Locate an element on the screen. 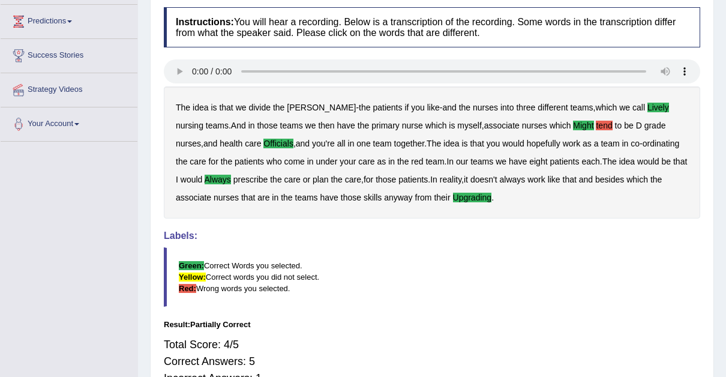 This screenshot has height=377, width=726. b: who is located at coordinates (274, 161).